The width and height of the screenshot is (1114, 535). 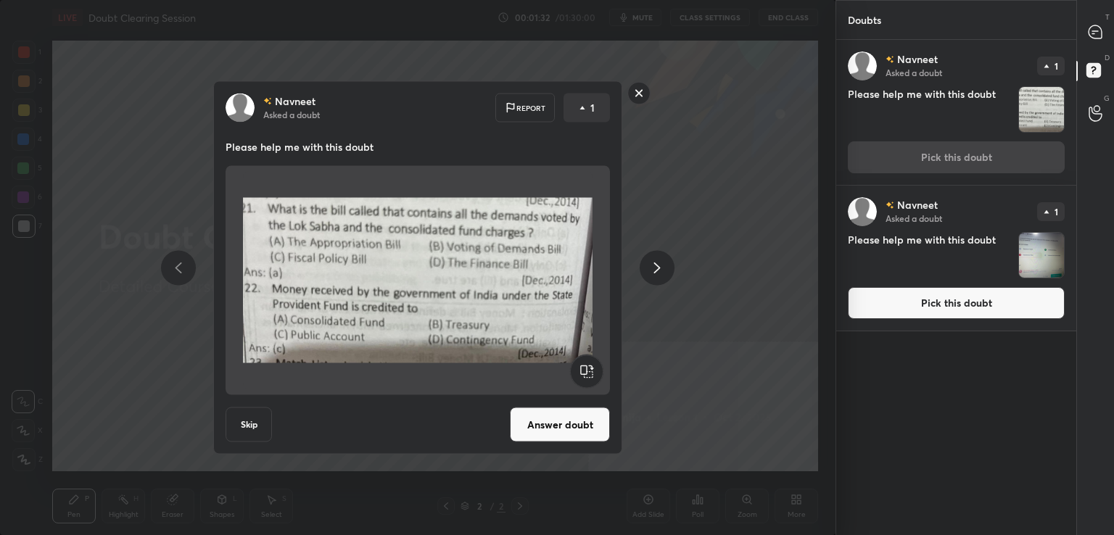 I want to click on img: 1759408552ZTEKWJ.jpg, so click(x=1042, y=255).